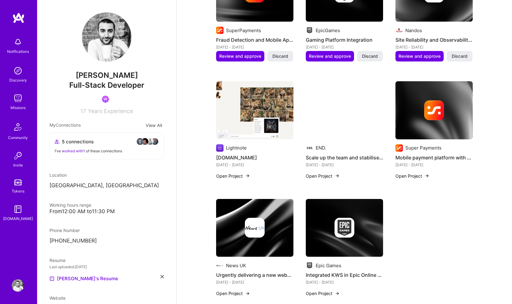 The height and width of the screenshot is (304, 512). Describe the element at coordinates (107, 85) in the screenshot. I see `span: Full-Stack Developer` at that location.